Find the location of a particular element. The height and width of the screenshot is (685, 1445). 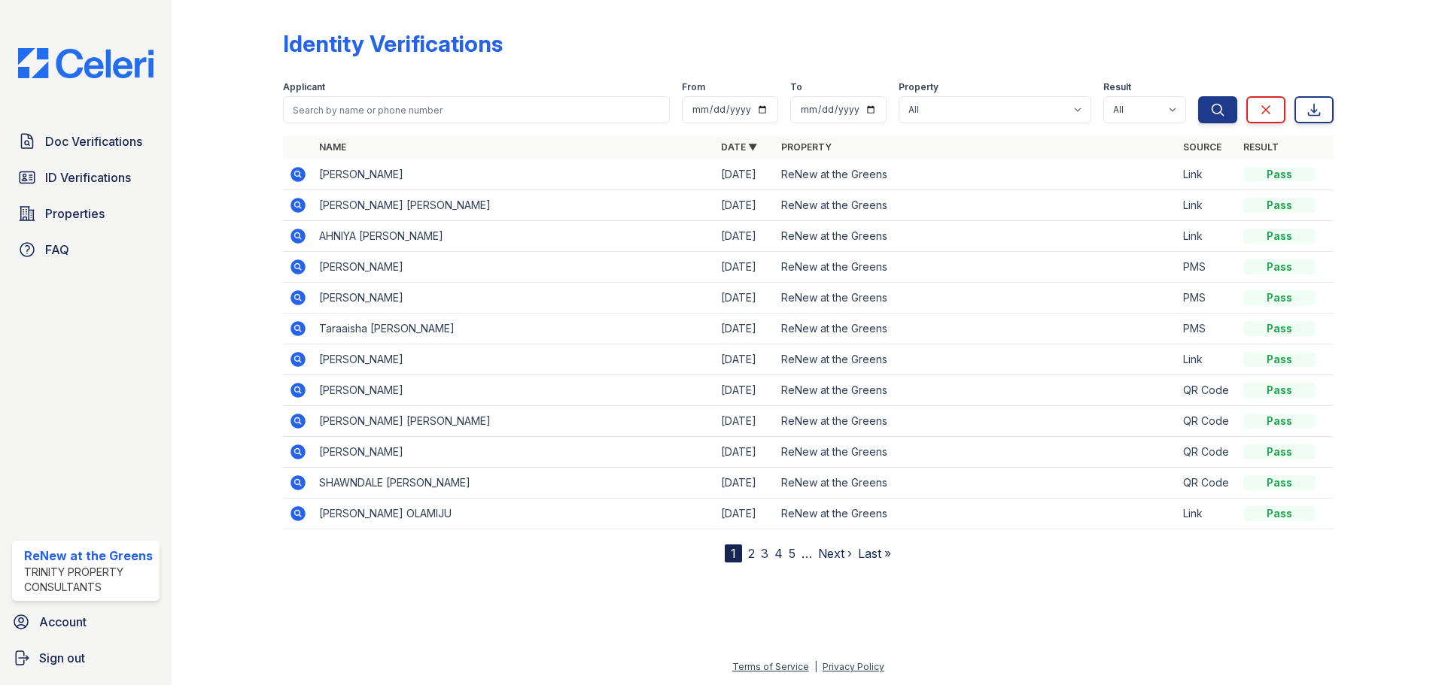

a: Properties is located at coordinates (86, 214).